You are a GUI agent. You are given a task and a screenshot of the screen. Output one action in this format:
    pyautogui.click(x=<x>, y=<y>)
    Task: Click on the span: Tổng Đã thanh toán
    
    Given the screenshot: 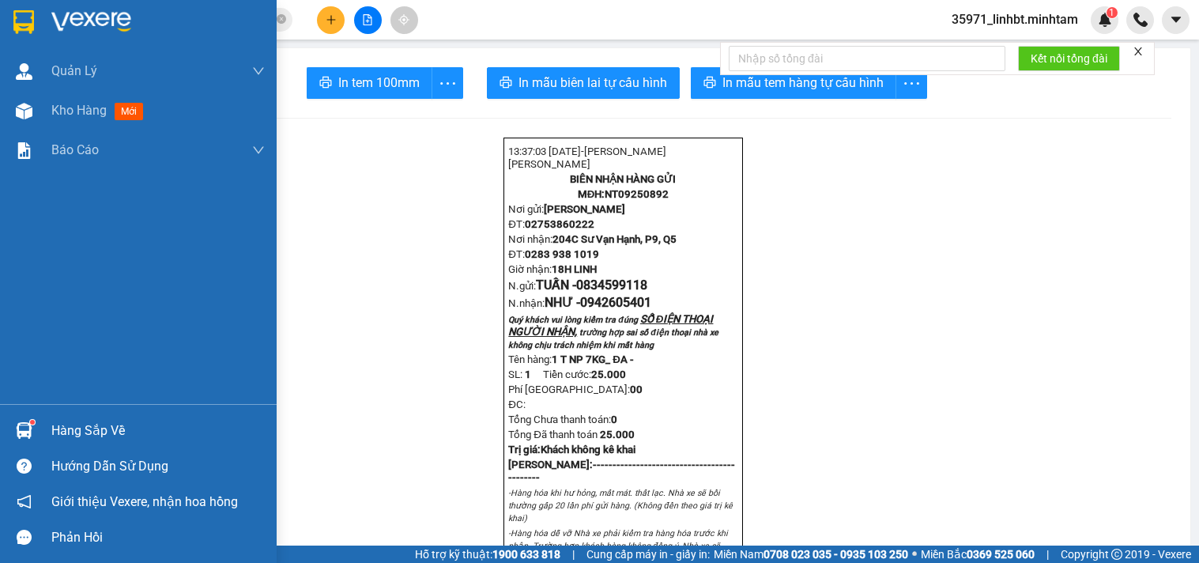 What is the action you would take?
    pyautogui.click(x=552, y=434)
    